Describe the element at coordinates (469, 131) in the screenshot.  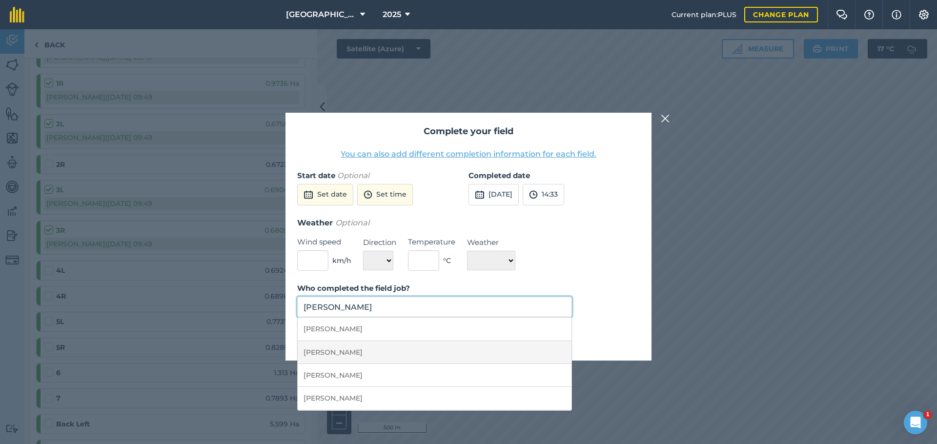
I see `h2: Complete your field` at that location.